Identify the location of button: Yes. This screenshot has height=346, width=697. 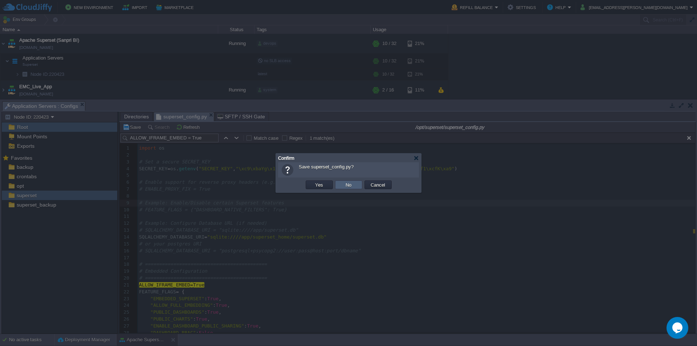
(319, 185).